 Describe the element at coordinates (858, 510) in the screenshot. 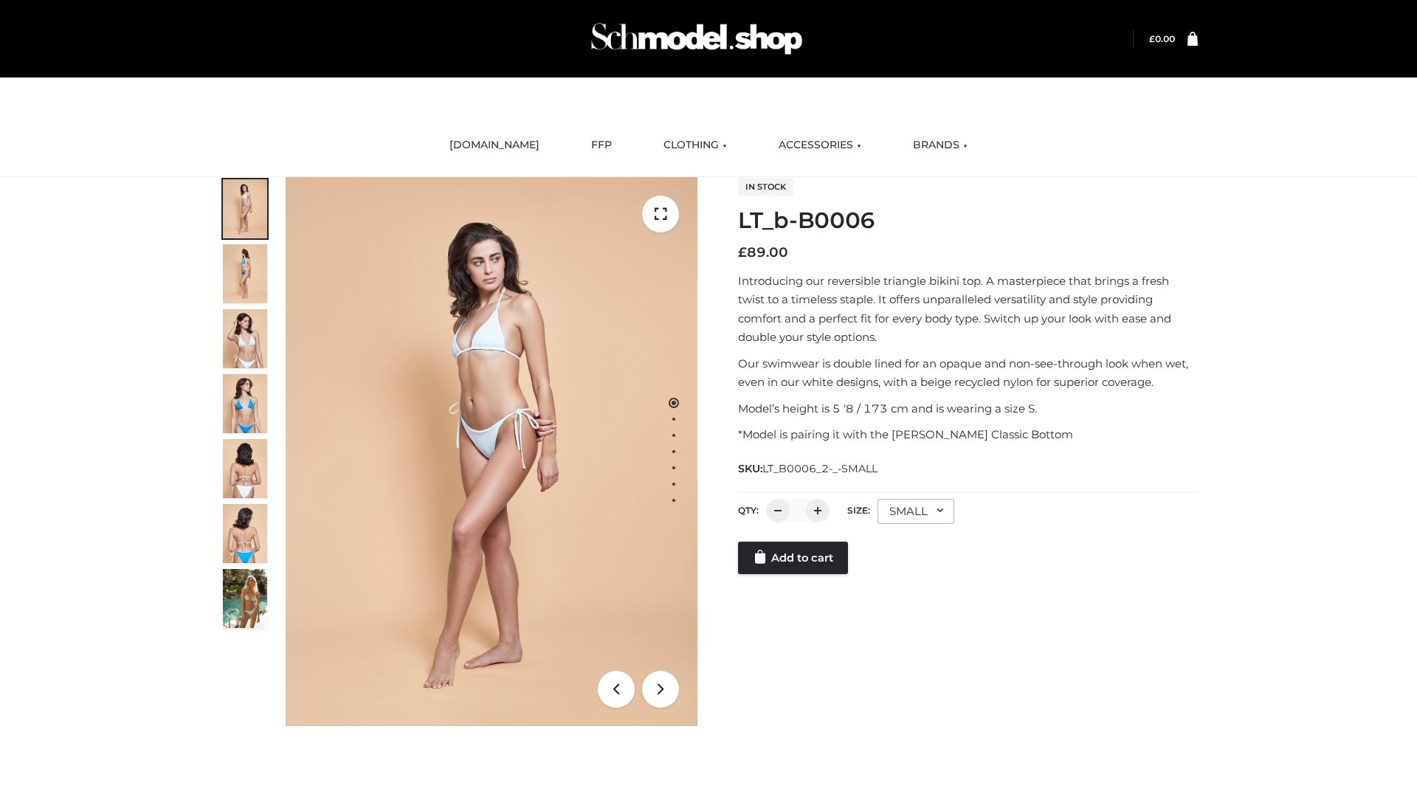

I see `label: Size:` at that location.